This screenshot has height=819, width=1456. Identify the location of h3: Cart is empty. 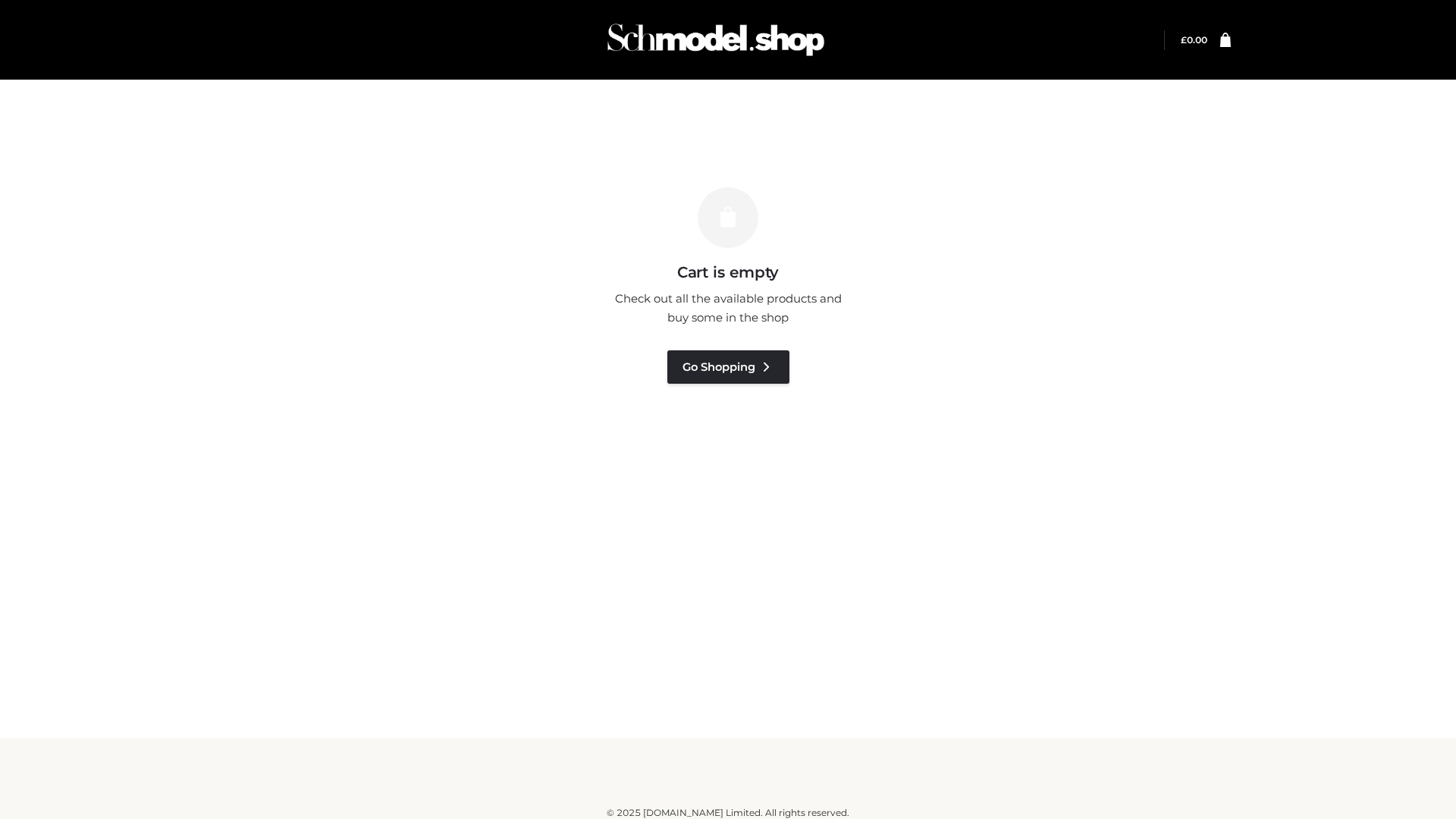
(728, 272).